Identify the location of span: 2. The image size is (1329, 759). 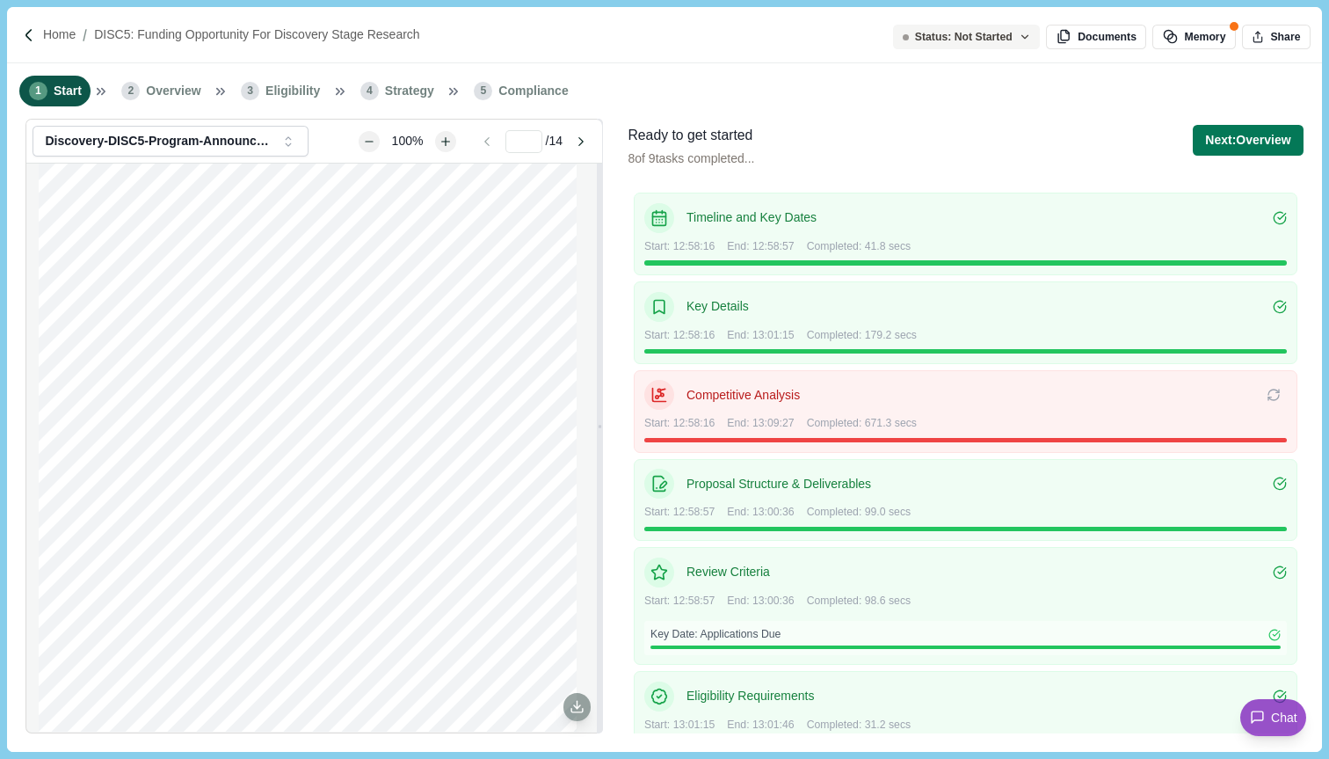
(130, 91).